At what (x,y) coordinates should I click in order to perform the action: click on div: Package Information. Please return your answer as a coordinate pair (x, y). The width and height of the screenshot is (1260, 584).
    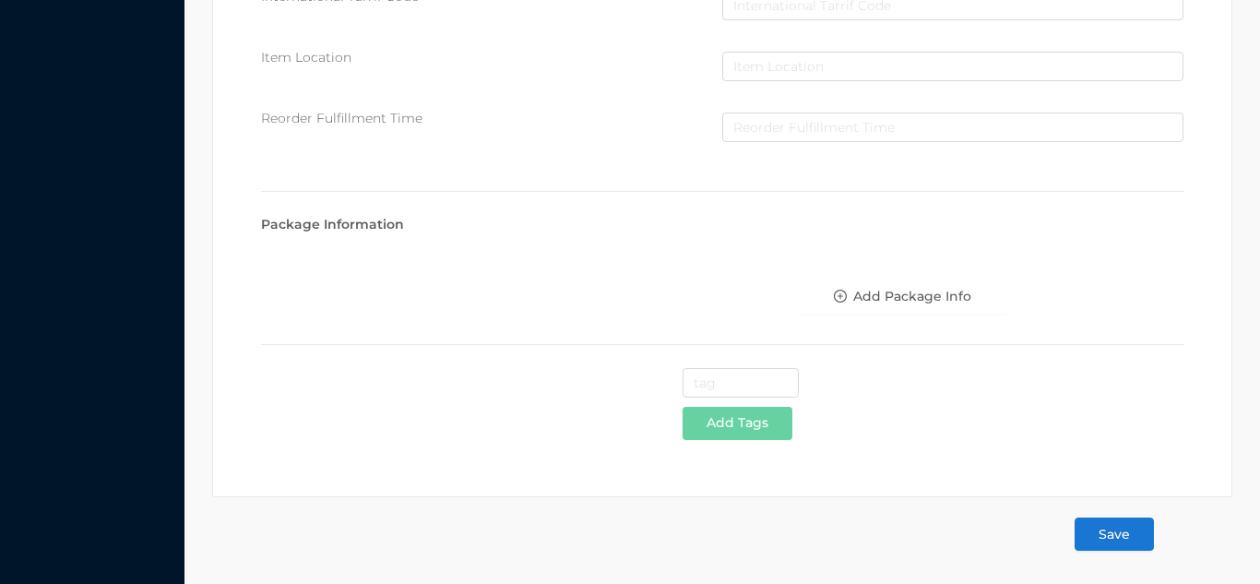
    Looking at the image, I should click on (722, 224).